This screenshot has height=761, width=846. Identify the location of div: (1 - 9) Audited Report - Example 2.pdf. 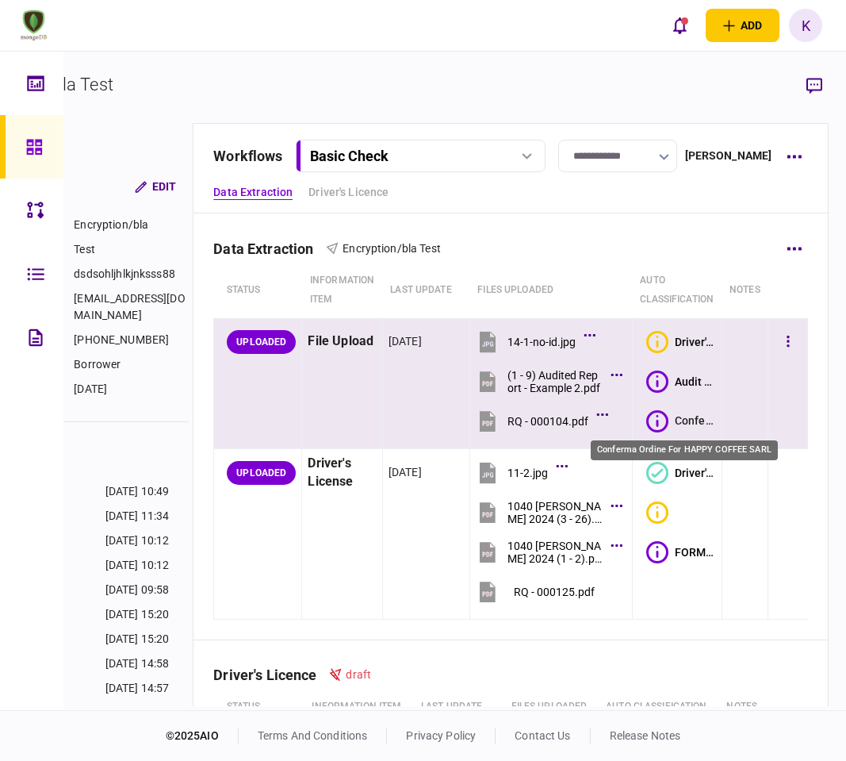
(555, 382).